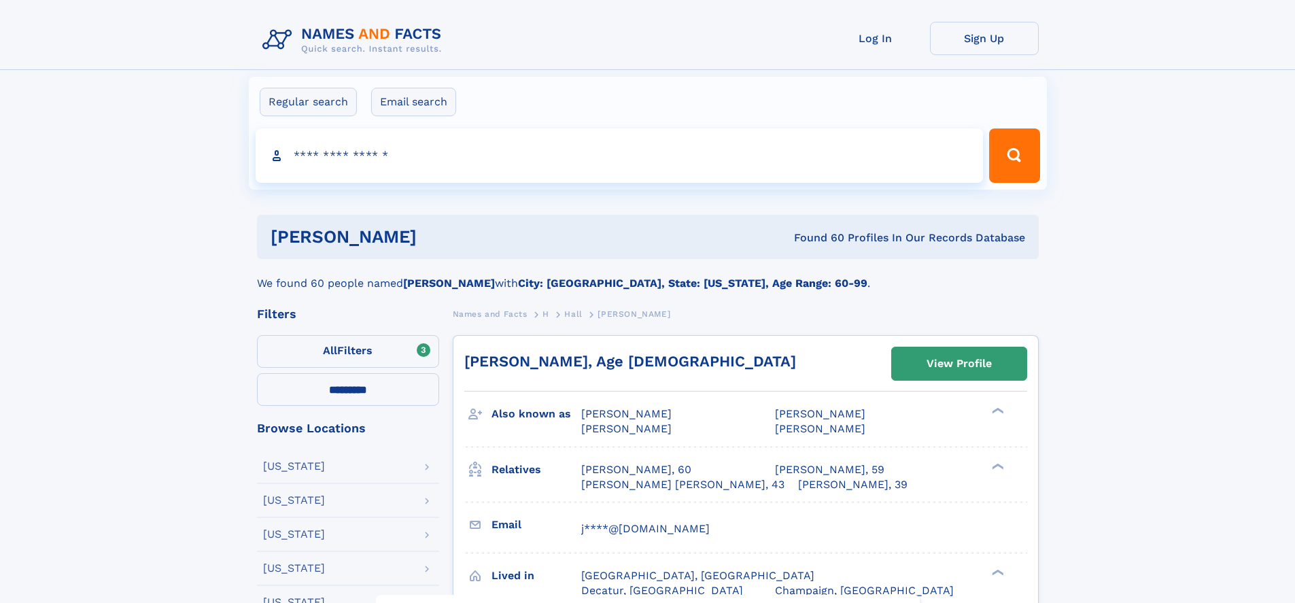  What do you see at coordinates (355, 40) in the screenshot?
I see `img: Logo Names and Facts` at bounding box center [355, 40].